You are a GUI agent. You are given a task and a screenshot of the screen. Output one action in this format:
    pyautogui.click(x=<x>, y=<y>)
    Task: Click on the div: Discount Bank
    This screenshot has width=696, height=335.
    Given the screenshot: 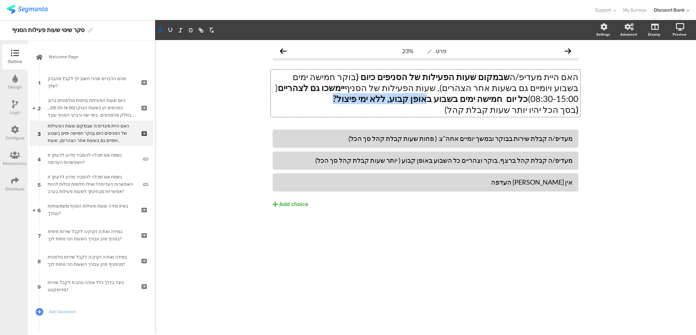 What is the action you would take?
    pyautogui.click(x=669, y=10)
    